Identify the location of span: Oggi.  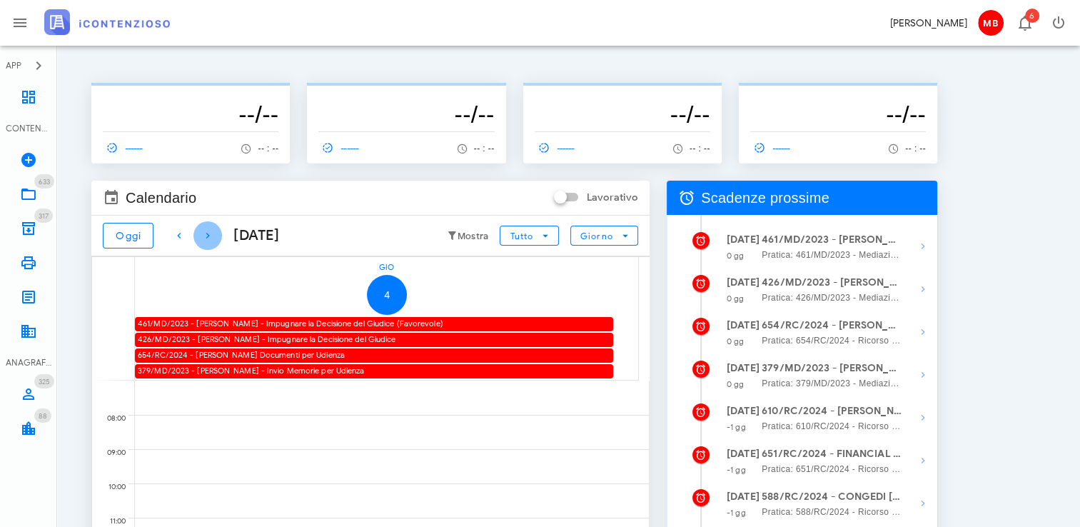
(128, 236).